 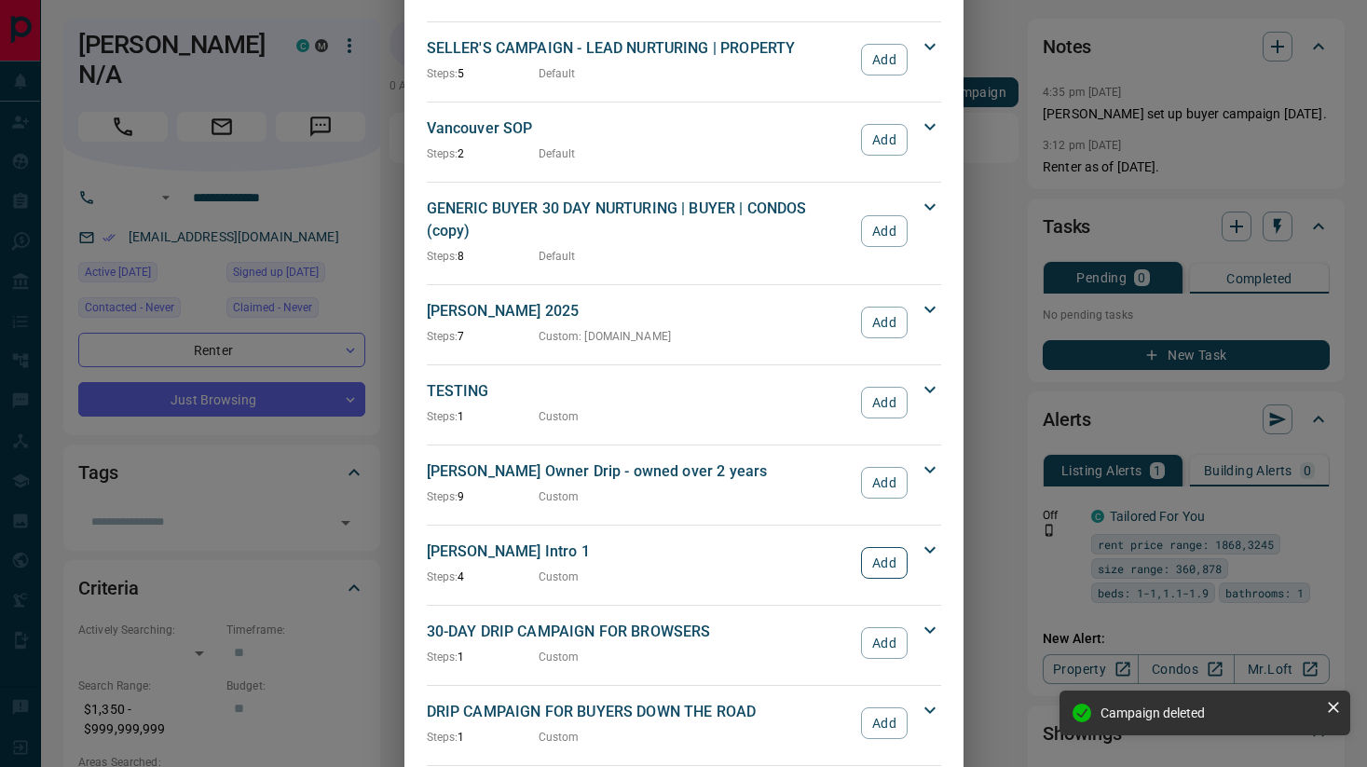 What do you see at coordinates (483, 336) in the screenshot?
I see `p: 7` at bounding box center [483, 336].